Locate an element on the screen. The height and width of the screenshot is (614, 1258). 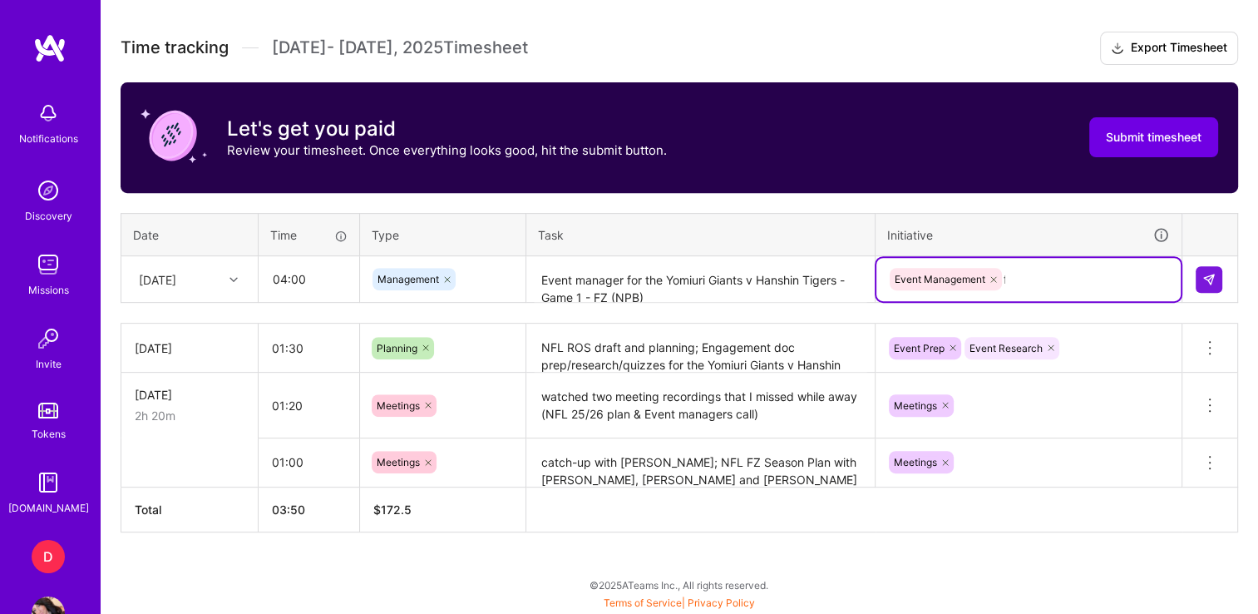
img: logo is located at coordinates (50, 48).